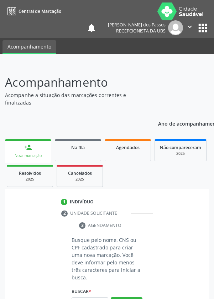  What do you see at coordinates (141, 31) in the screenshot?
I see `span: Recepcionista da UBS` at bounding box center [141, 31].